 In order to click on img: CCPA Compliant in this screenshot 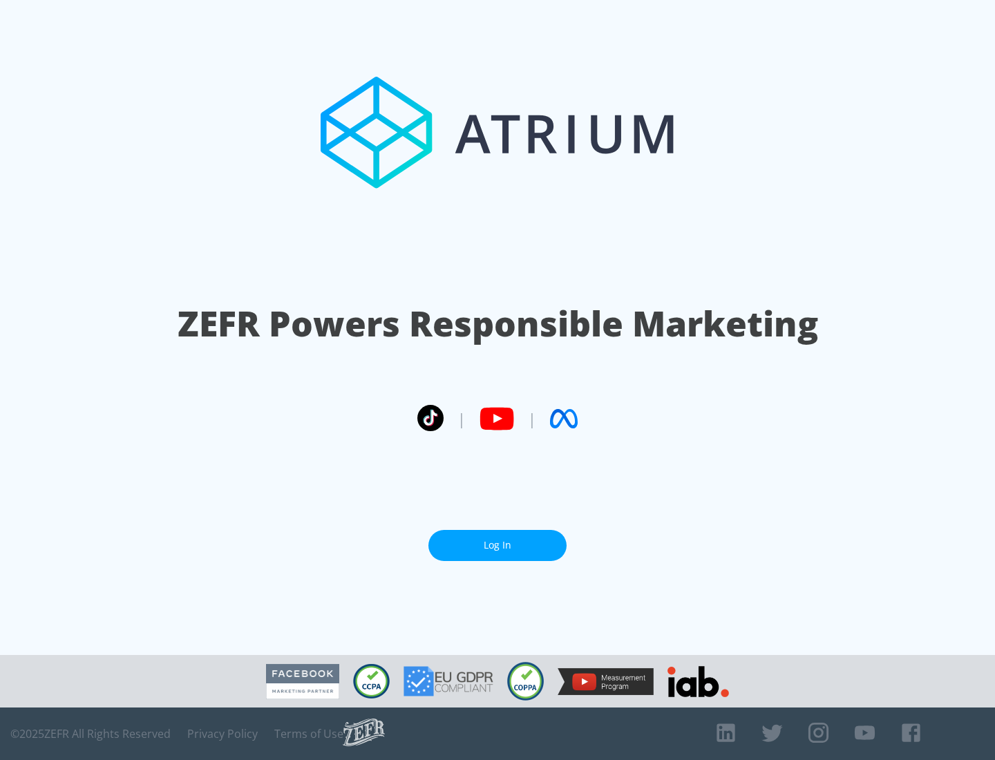, I will do `click(371, 682)`.